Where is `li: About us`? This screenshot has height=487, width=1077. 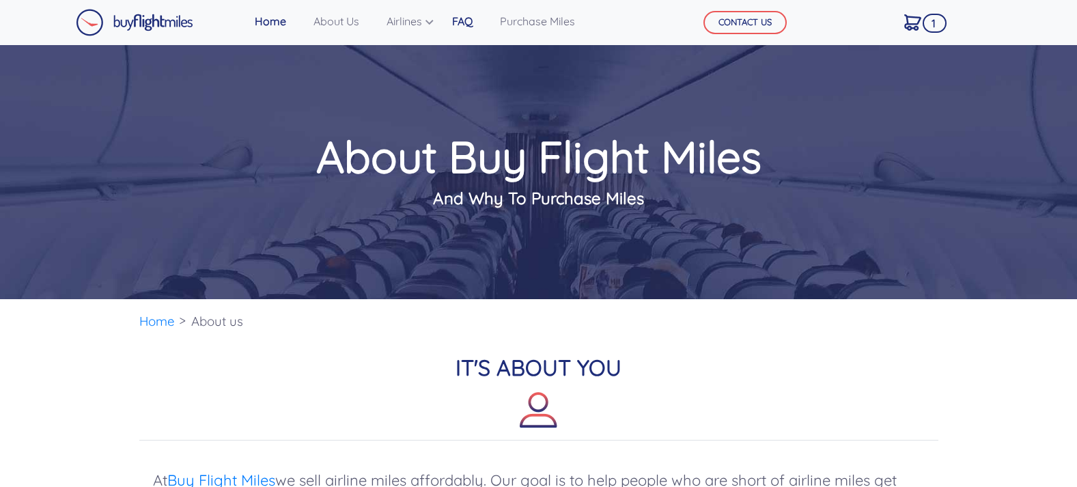 li: About us is located at coordinates (217, 321).